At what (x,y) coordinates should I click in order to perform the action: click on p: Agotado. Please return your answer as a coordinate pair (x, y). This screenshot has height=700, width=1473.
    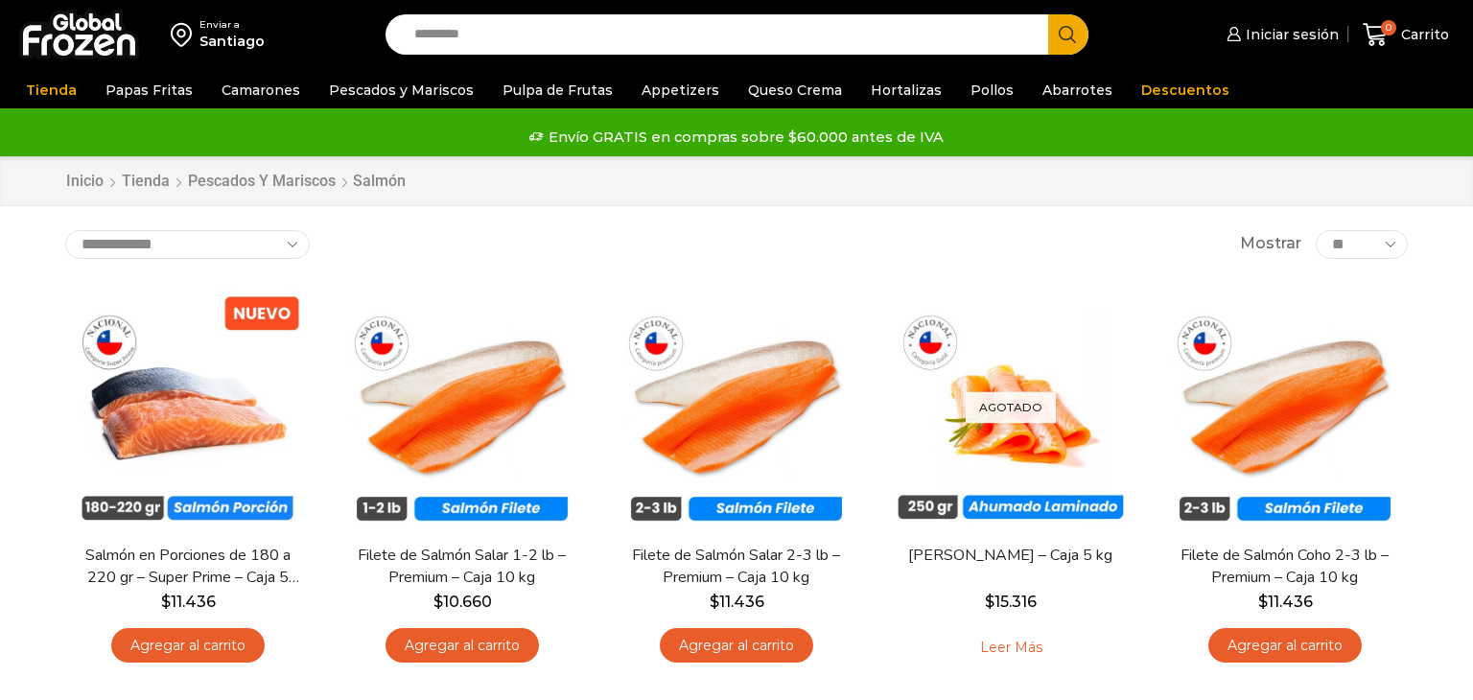
    Looking at the image, I should click on (1011, 407).